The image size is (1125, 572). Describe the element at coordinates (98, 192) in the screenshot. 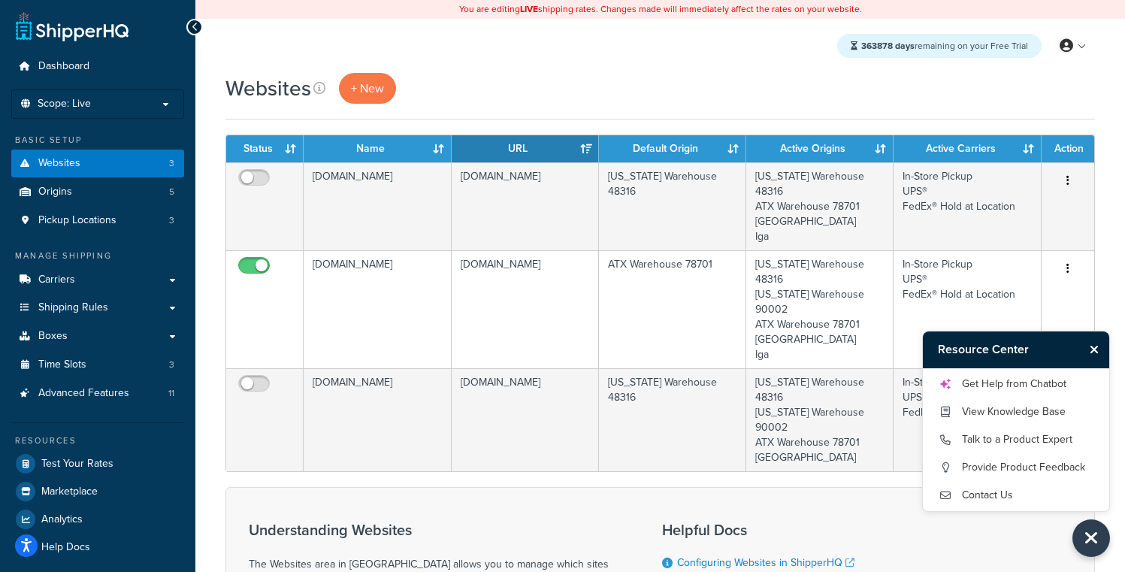

I see `li: Origins` at that location.